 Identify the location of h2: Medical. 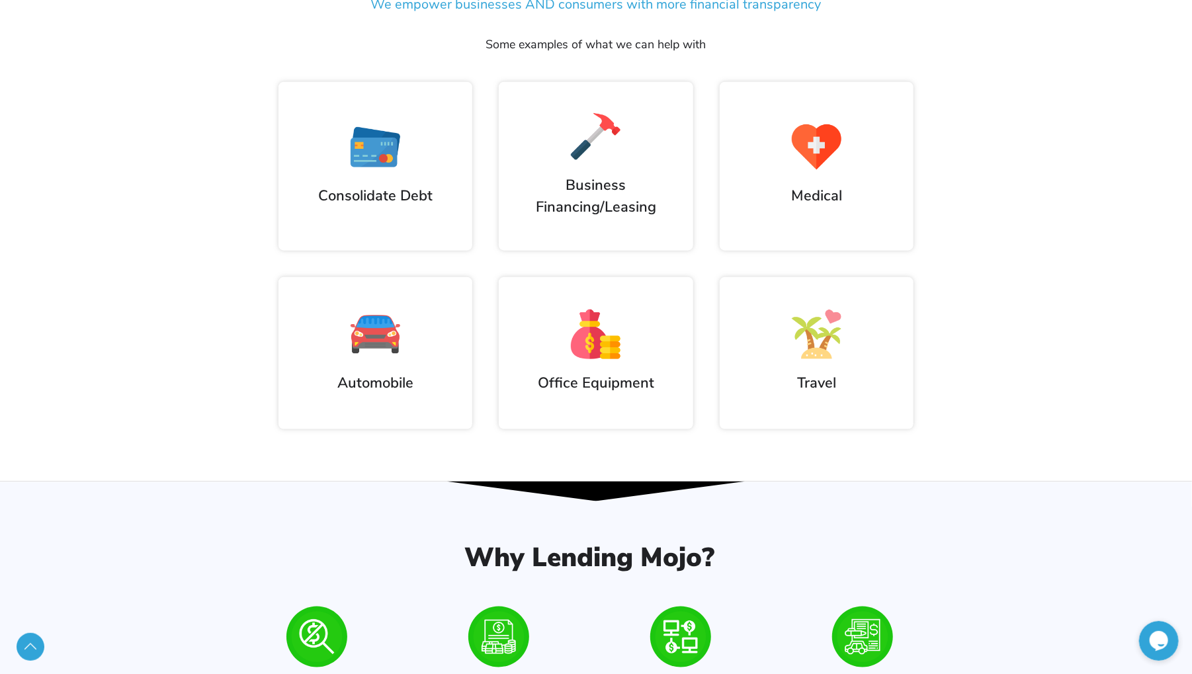
(816, 196).